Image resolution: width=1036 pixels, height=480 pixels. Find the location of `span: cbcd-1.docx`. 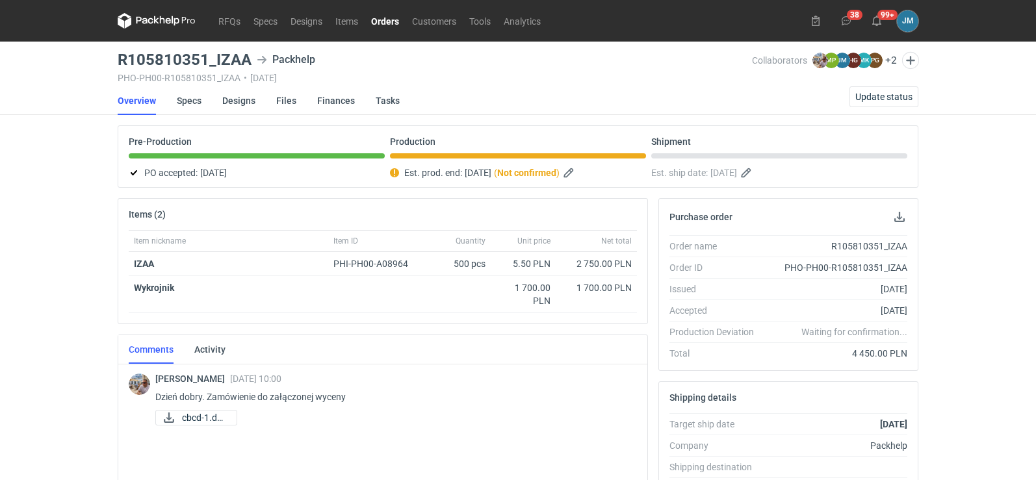

span: cbcd-1.docx is located at coordinates (204, 418).